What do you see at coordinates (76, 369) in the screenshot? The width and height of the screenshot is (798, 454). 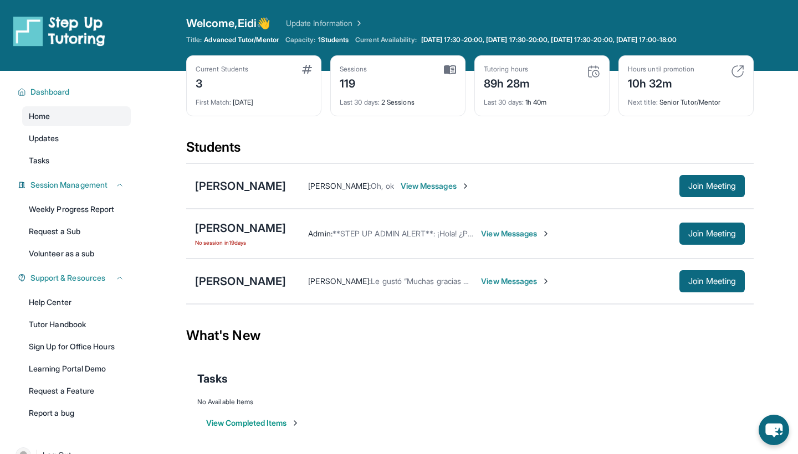 I see `a: Learning Portal Demo` at bounding box center [76, 369].